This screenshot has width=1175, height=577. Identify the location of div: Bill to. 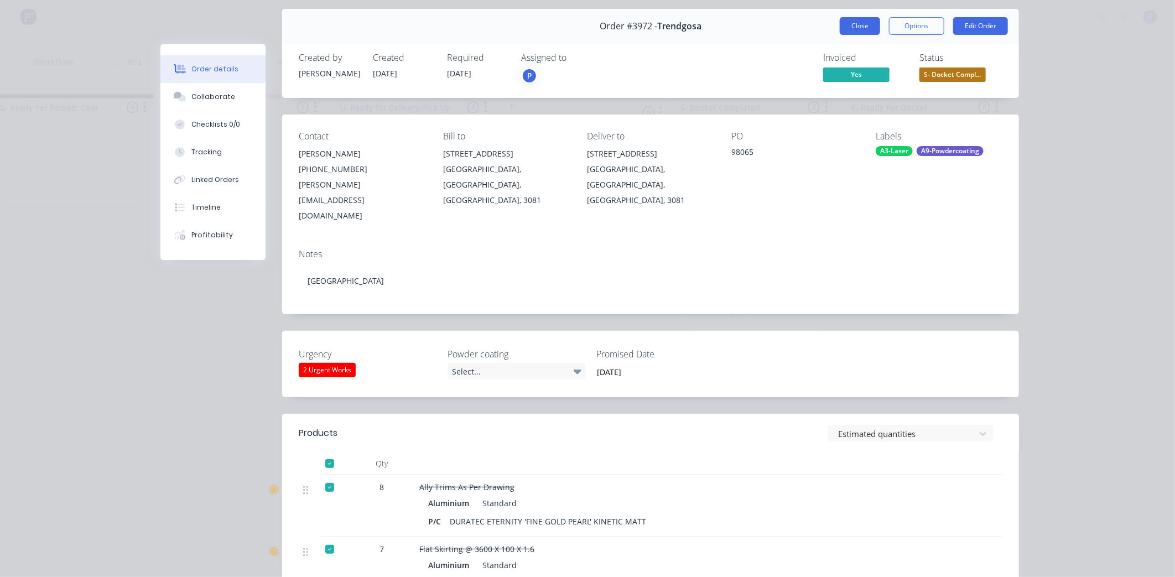
(506, 136).